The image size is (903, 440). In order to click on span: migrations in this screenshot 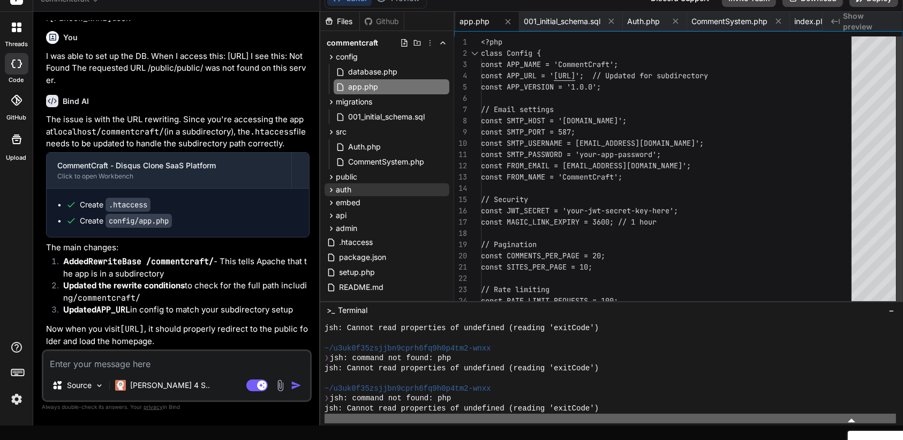, I will do `click(354, 102)`.